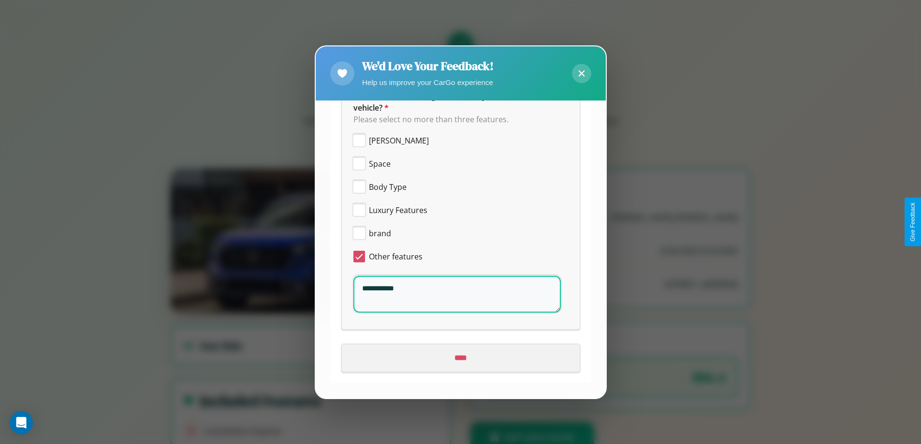  Describe the element at coordinates (428, 66) in the screenshot. I see `h2: We'd Love Your Feedback!` at that location.